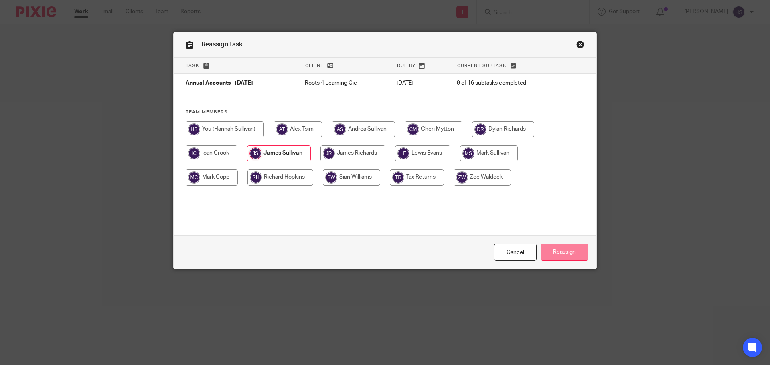 Image resolution: width=770 pixels, height=365 pixels. I want to click on input: Reassign, so click(564, 252).